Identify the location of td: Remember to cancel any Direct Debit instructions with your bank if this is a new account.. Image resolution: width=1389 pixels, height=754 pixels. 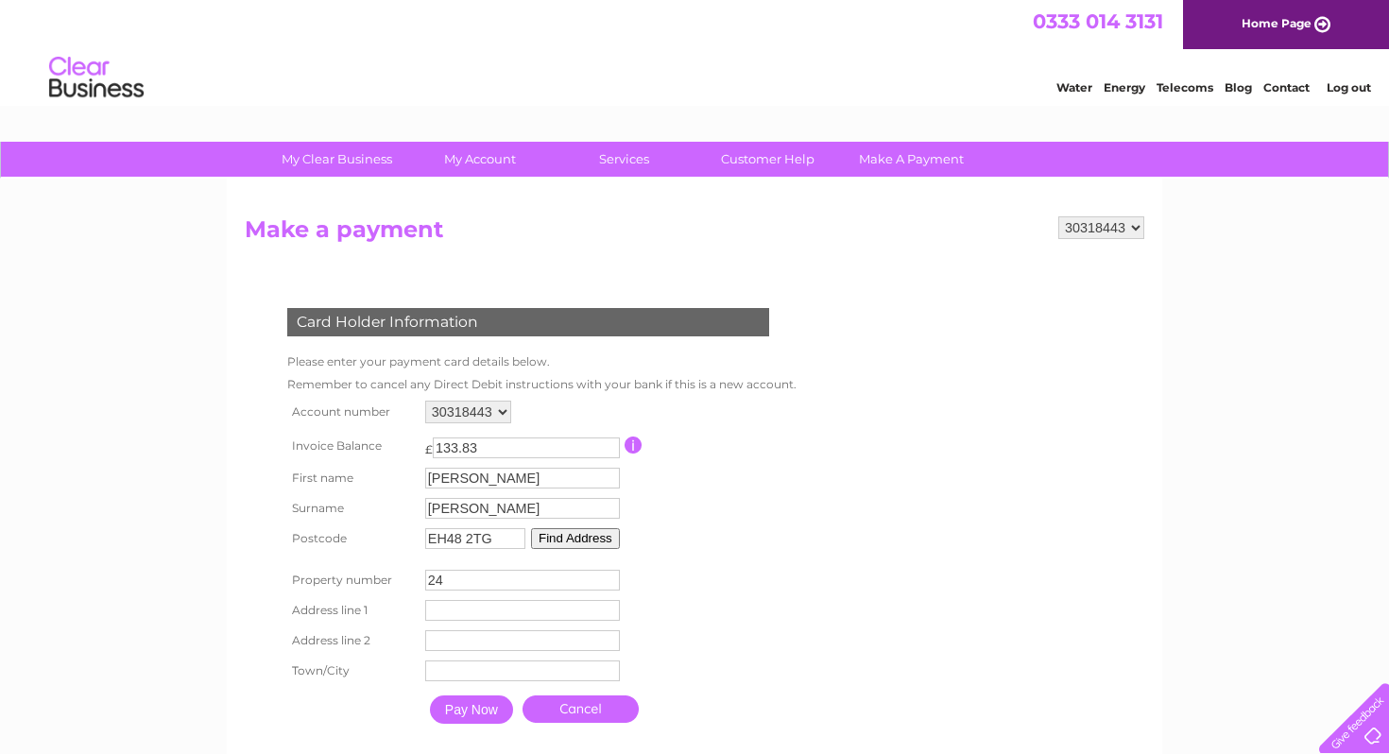
(541, 385).